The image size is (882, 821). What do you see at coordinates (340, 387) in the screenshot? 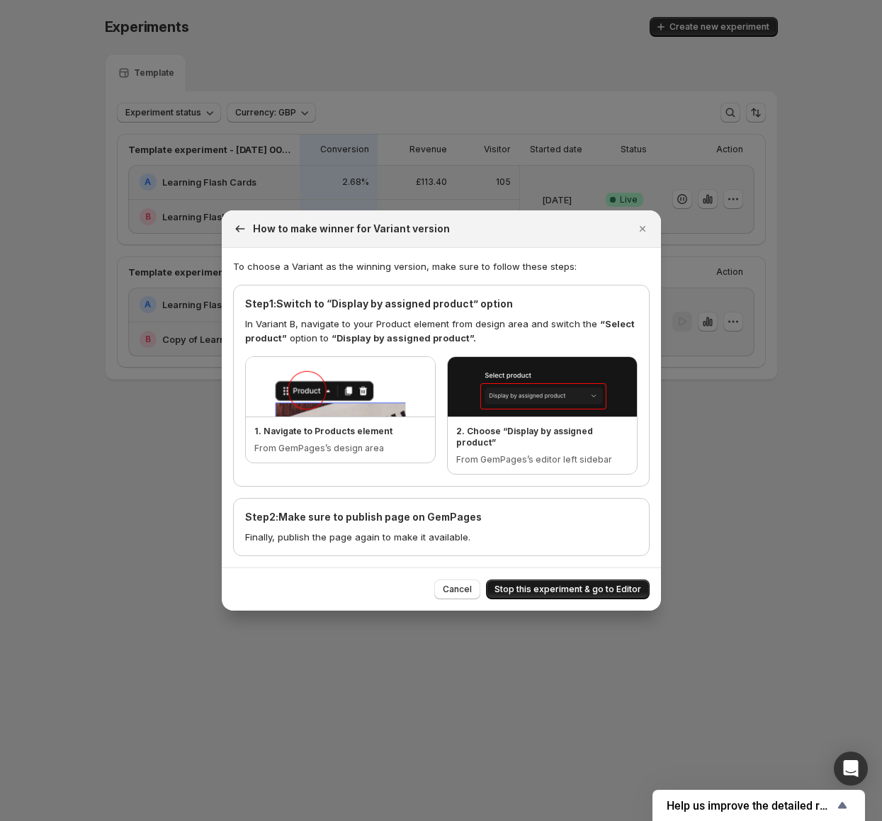
I see `img: 1. Navigate to Products element` at bounding box center [340, 387].